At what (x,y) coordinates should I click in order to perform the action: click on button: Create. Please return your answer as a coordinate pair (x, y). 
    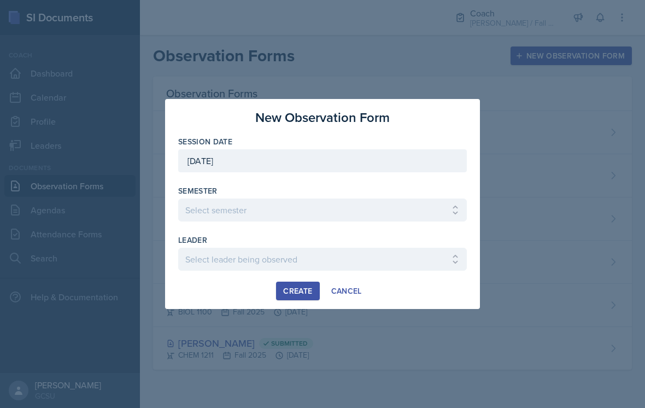
    Looking at the image, I should click on (297, 291).